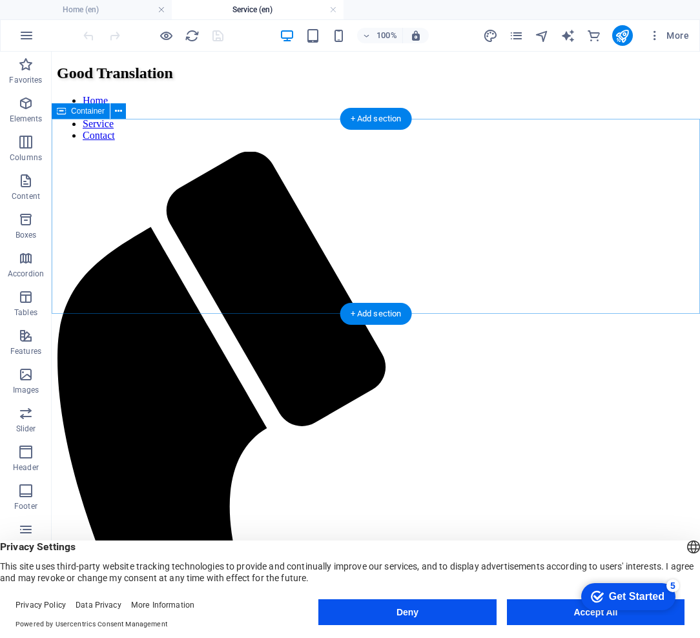 This screenshot has height=638, width=700. I want to click on button: text_generator, so click(568, 35).